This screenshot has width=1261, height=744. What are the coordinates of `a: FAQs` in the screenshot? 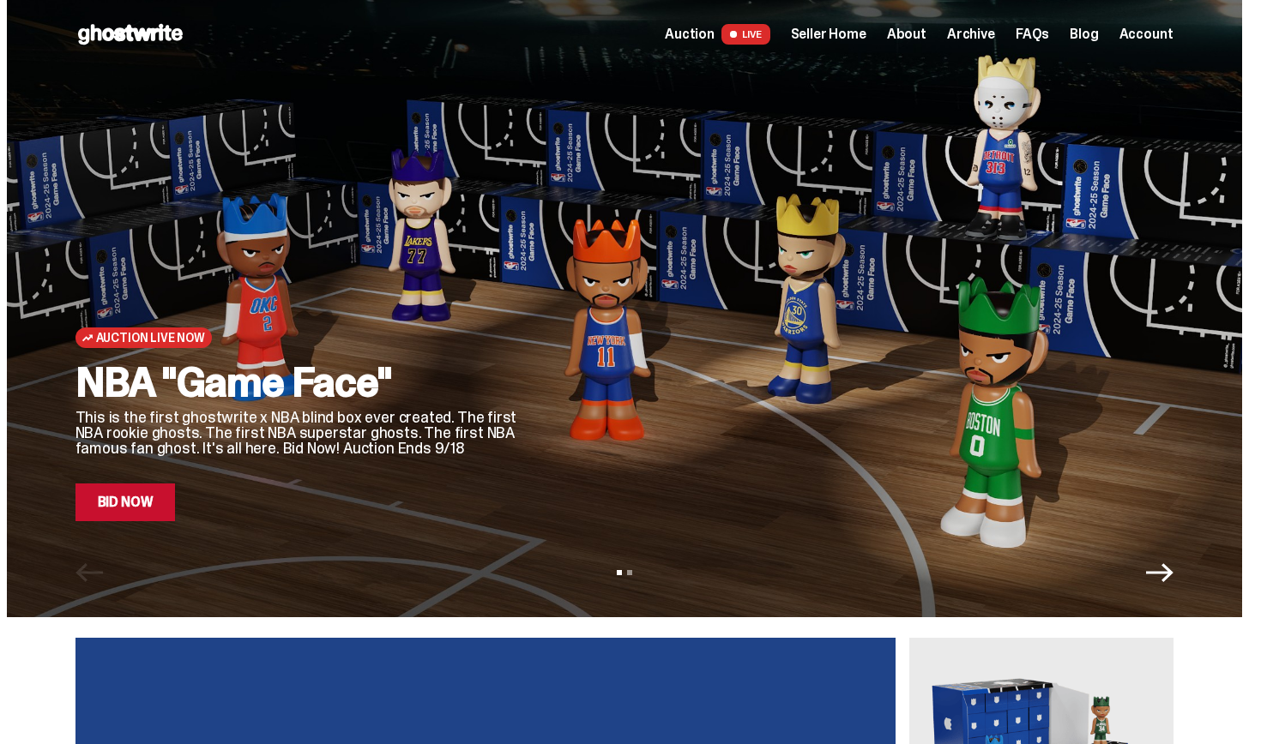 It's located at (1032, 34).